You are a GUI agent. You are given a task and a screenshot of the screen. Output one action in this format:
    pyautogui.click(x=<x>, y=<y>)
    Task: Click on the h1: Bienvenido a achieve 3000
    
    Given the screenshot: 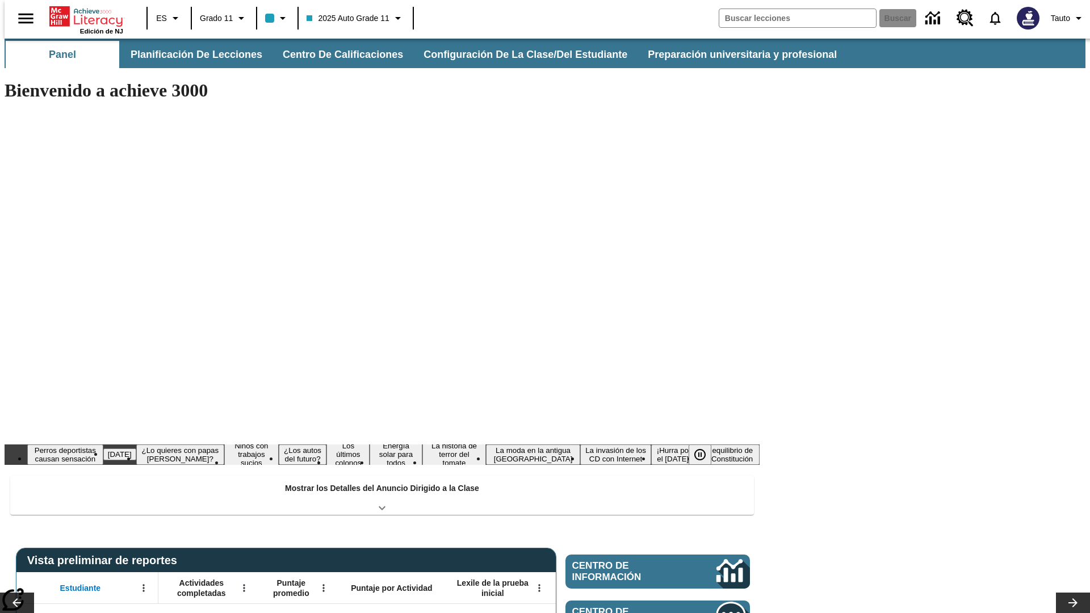 What is the action you would take?
    pyautogui.click(x=382, y=90)
    